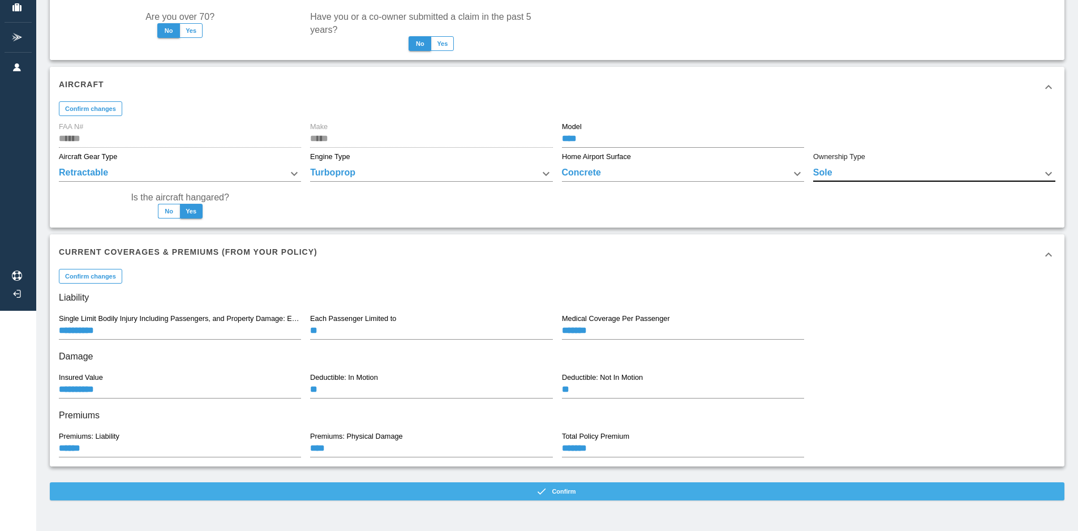  I want to click on label: Deductible: In Motion, so click(344, 377).